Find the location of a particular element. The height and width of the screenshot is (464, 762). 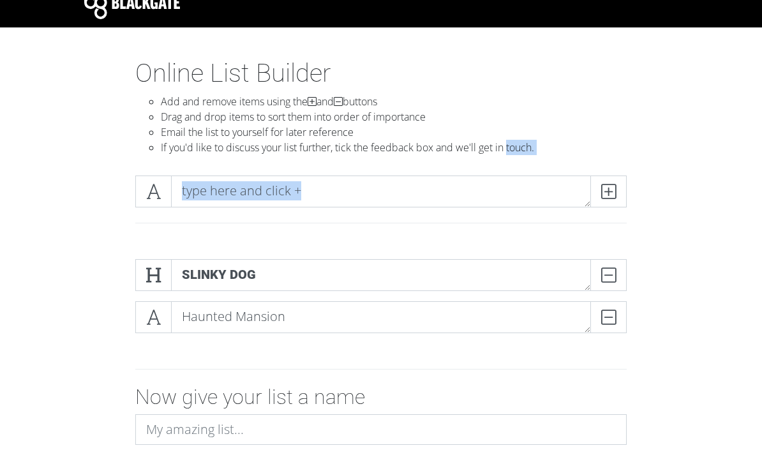

li: Email the list to yourself for later reference is located at coordinates (394, 132).